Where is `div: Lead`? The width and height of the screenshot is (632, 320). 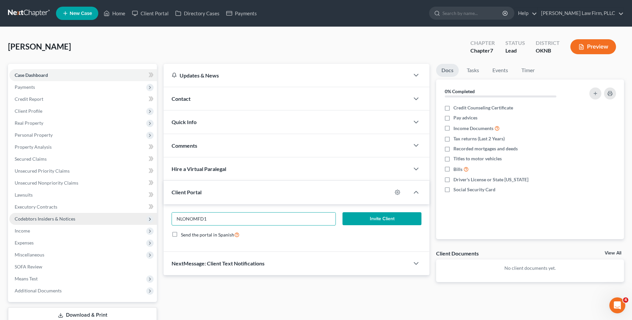
div: Lead is located at coordinates (515, 51).